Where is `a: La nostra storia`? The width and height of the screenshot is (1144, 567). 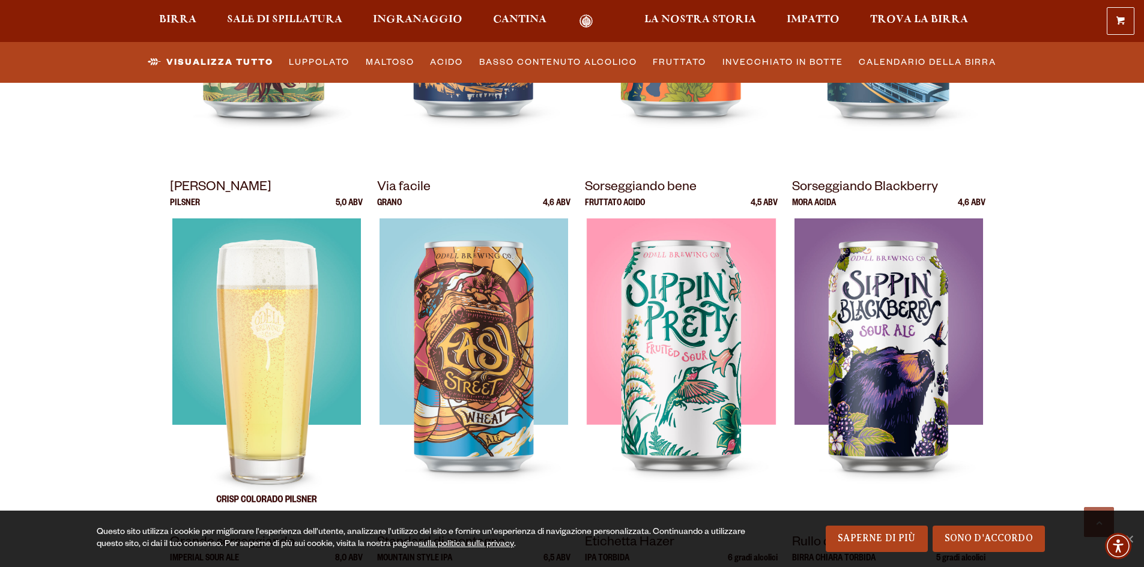 a: La nostra storia is located at coordinates (700, 21).